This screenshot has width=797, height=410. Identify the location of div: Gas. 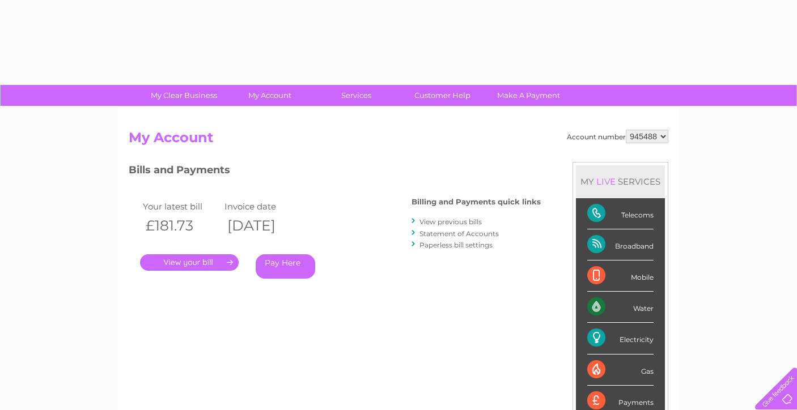
(620, 370).